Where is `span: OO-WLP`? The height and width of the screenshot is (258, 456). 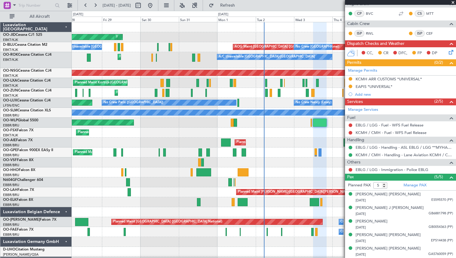 span: OO-WLP is located at coordinates (10, 121).